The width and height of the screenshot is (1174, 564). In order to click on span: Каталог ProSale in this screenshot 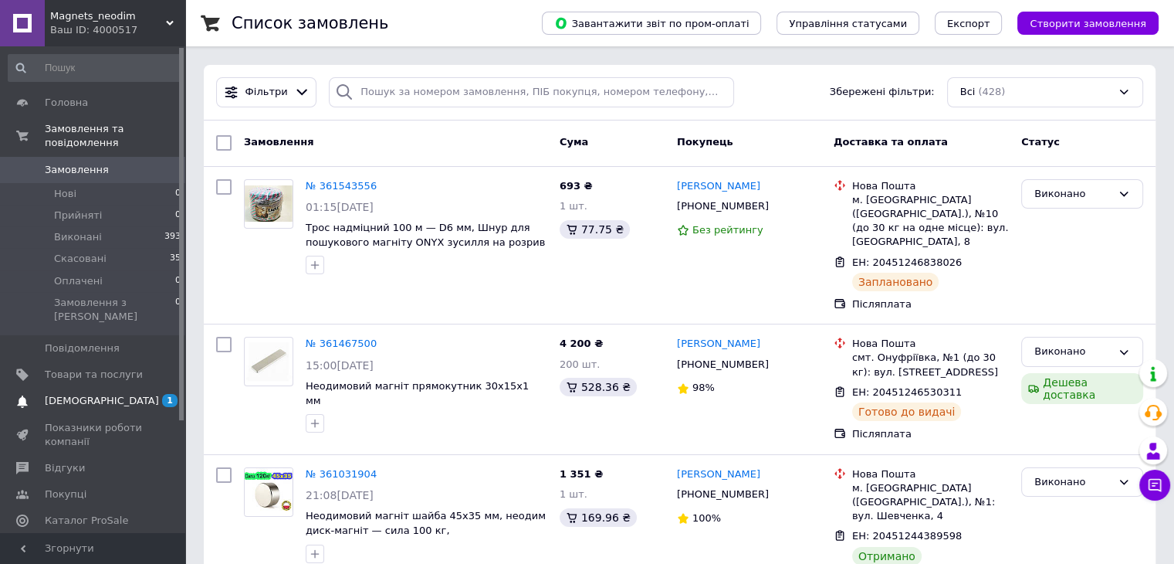, I will do `click(86, 520)`.